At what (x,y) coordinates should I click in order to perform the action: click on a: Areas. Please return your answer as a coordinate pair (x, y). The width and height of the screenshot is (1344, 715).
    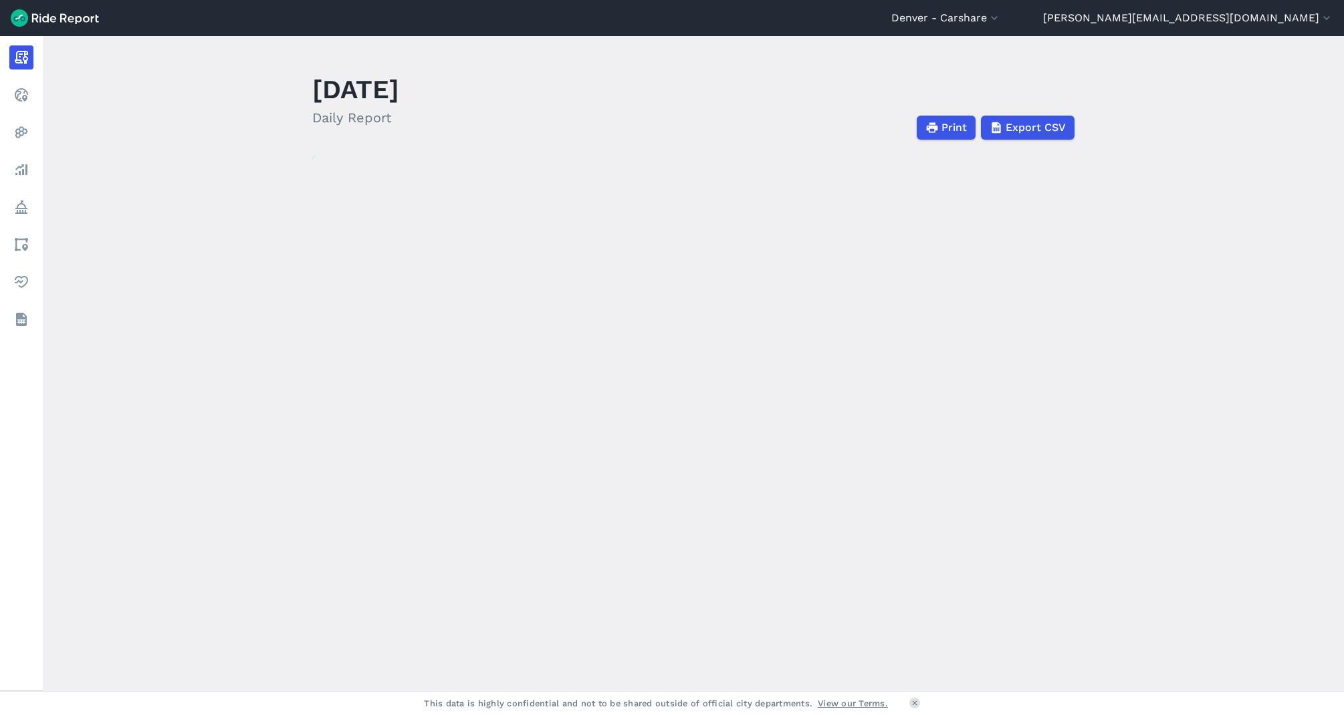
    Looking at the image, I should click on (21, 245).